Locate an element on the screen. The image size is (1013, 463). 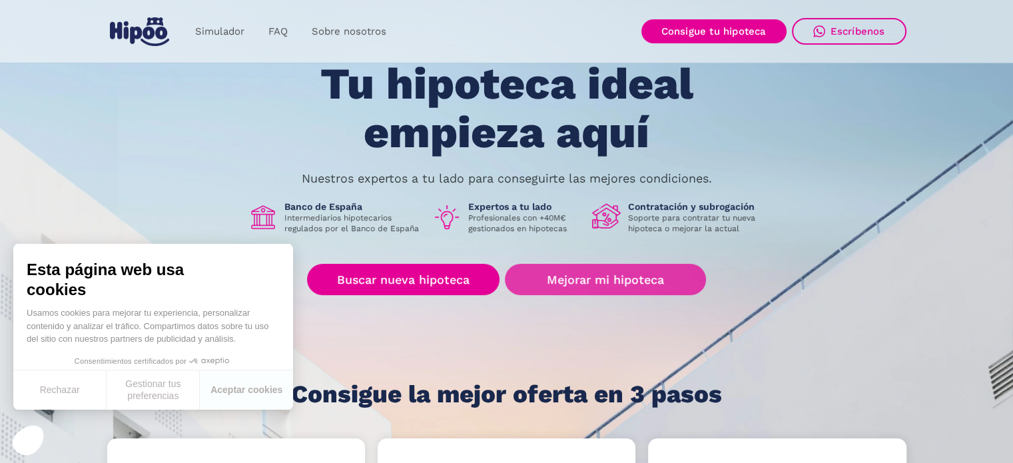
a: Mejorar mi hipoteca is located at coordinates (605, 279).